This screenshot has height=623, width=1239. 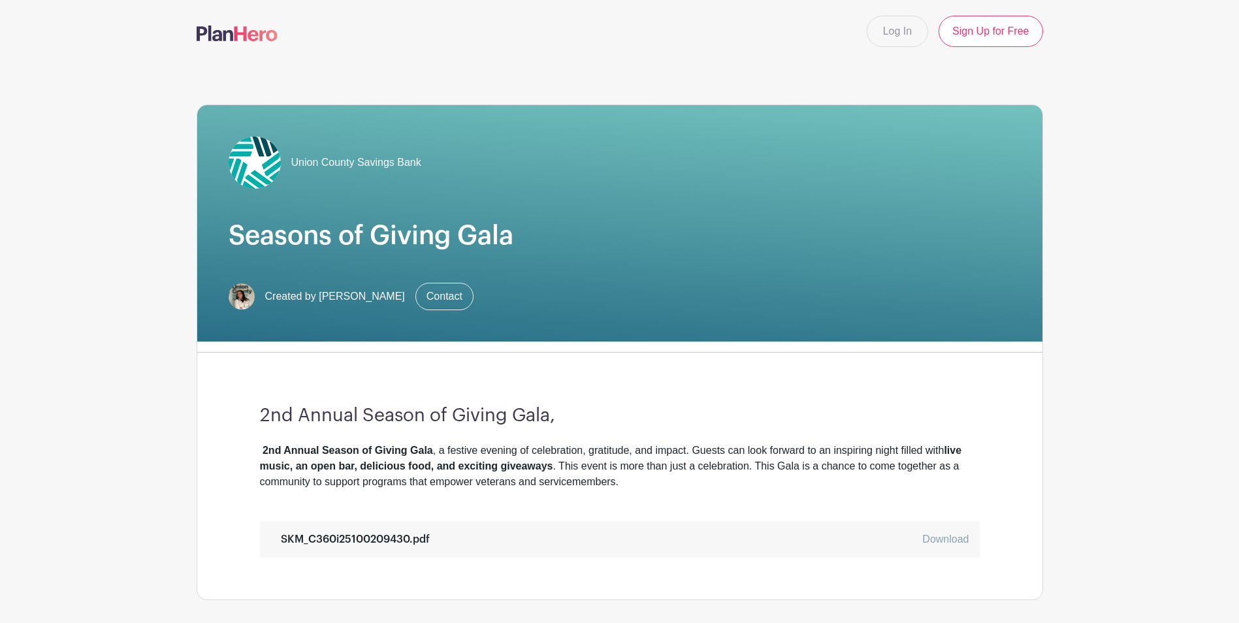 I want to click on div: SKM_C360i25100209430.pdf, so click(x=350, y=539).